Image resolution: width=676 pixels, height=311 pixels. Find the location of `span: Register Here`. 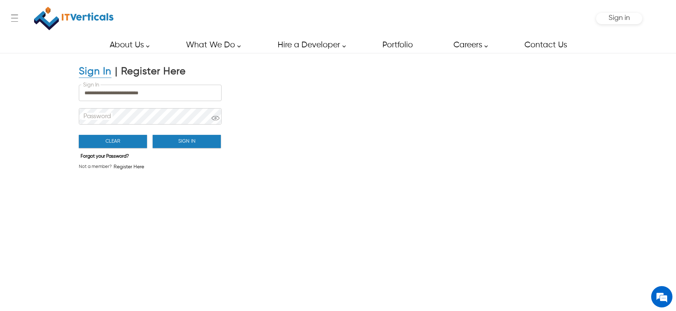

span: Register Here is located at coordinates (129, 167).